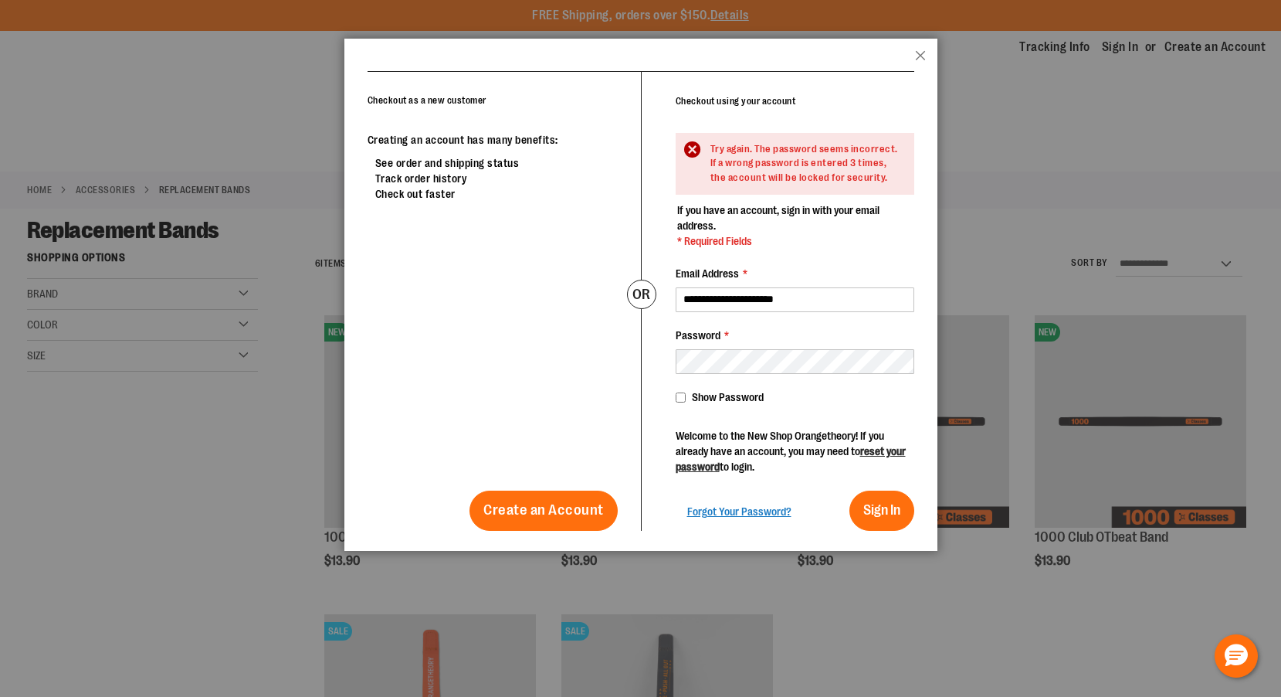  Describe the element at coordinates (642, 294) in the screenshot. I see `div: or` at that location.